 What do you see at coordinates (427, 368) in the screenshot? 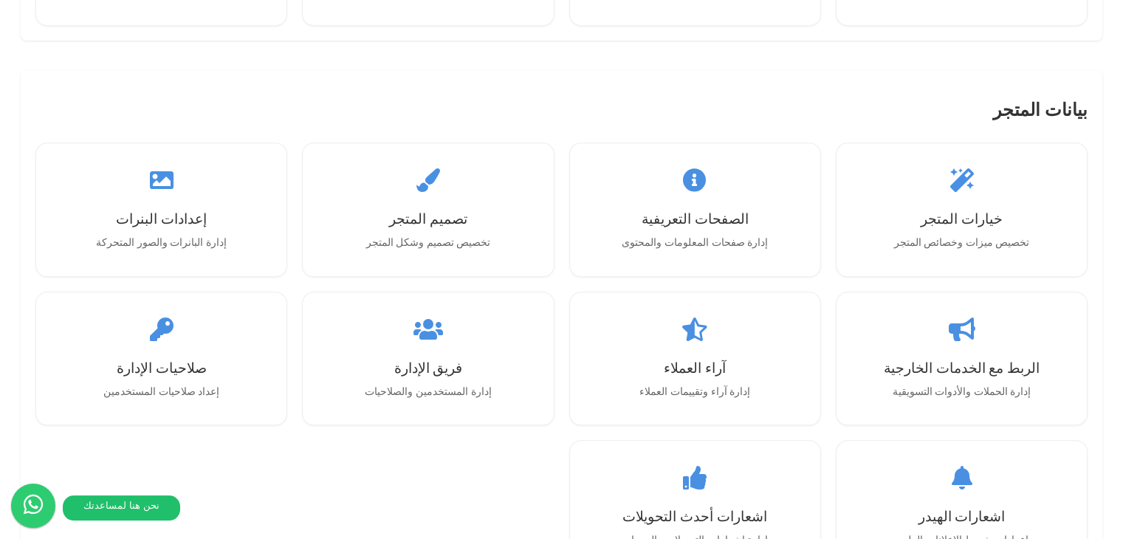
I see `h3: فريق الإدارة` at bounding box center [427, 368].